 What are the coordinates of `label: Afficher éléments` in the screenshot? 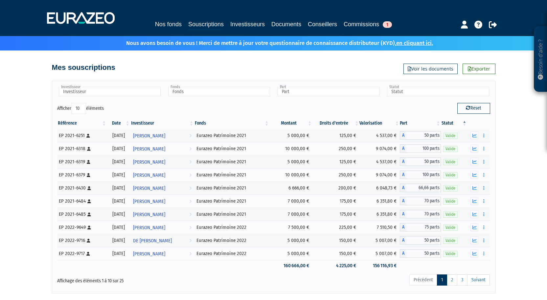 It's located at (80, 109).